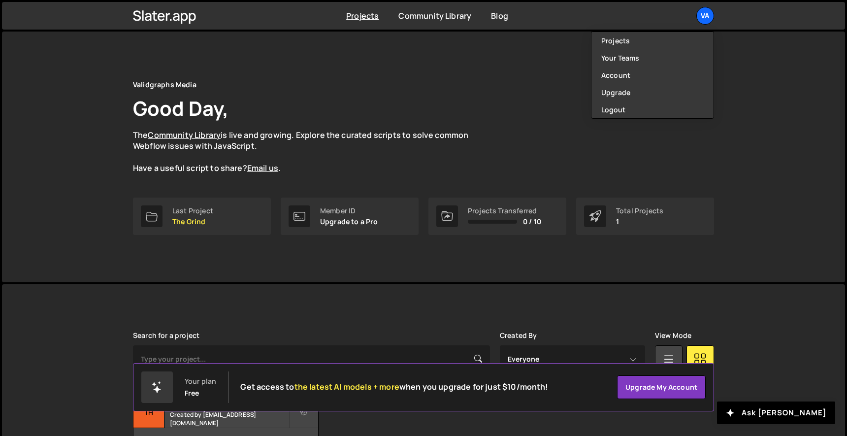  Describe the element at coordinates (192, 221) in the screenshot. I see `p: The Grind` at that location.